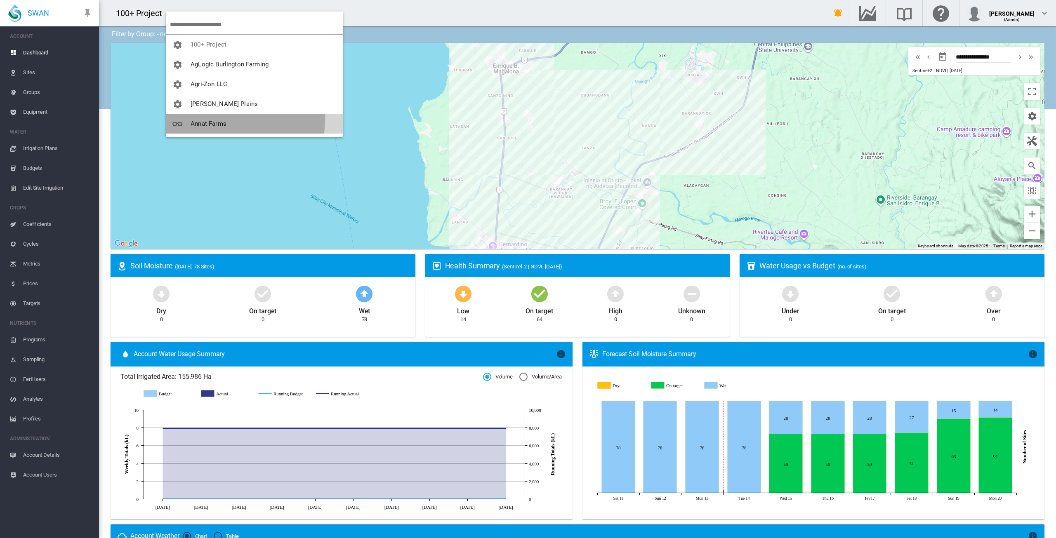 Image resolution: width=1056 pixels, height=538 pixels. I want to click on span: Agri-Zon LLC, so click(209, 84).